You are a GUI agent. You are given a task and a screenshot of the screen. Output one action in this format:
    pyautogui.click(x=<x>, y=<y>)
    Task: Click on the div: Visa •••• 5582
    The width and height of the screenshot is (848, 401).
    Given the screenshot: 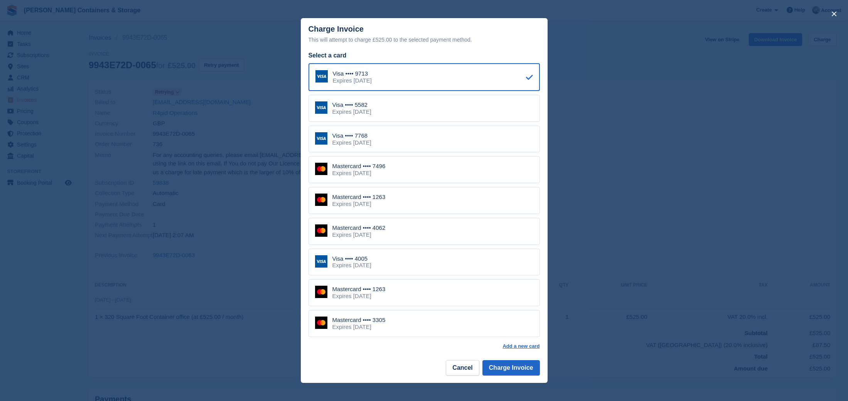 What is the action you would take?
    pyautogui.click(x=352, y=105)
    